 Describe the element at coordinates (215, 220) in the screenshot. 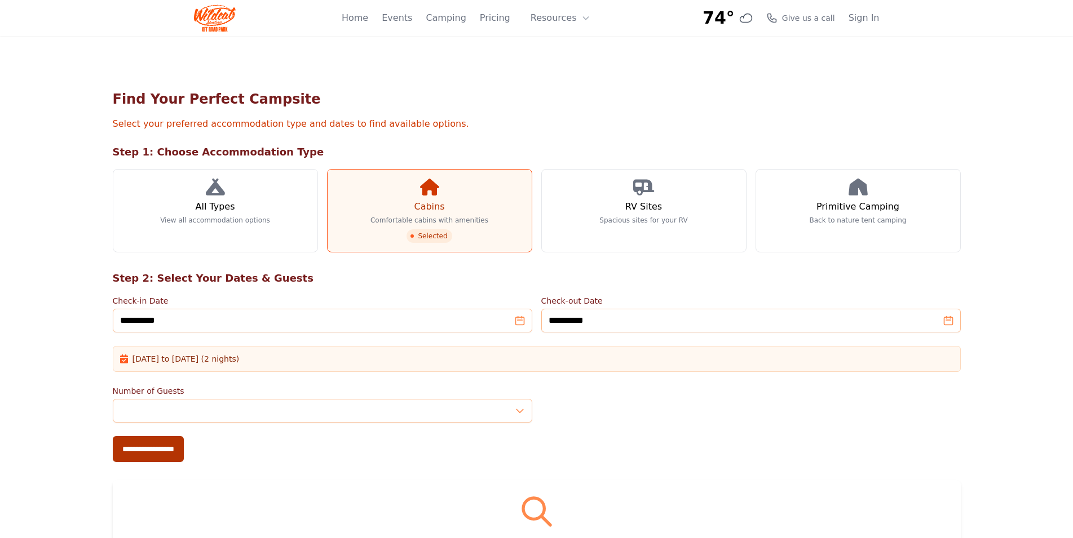

I see `p: View all accommodation options` at that location.